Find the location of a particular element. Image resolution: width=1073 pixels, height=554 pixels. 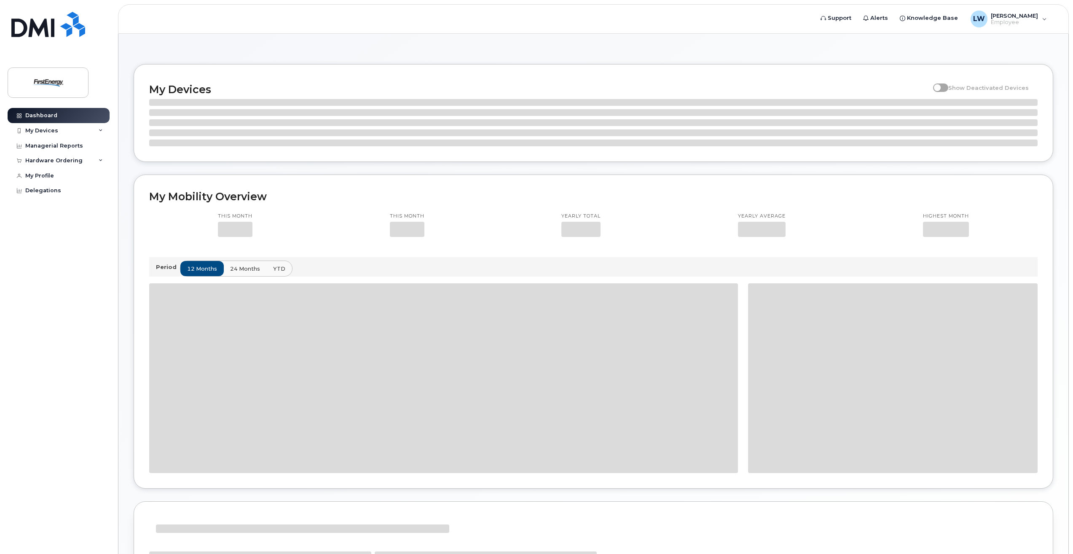

p: Yearly total is located at coordinates (581, 216).